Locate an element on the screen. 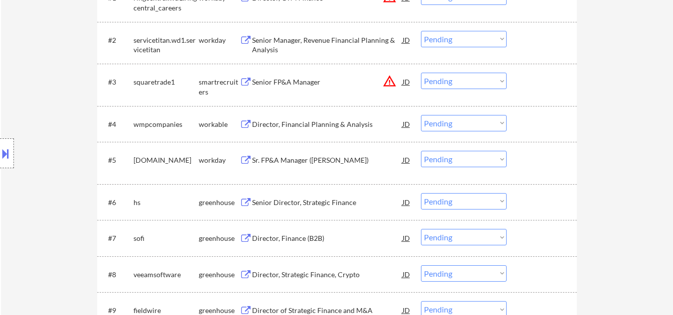  div: Senior Manager, Revenue Financial Planning & Analysis is located at coordinates (327, 45).